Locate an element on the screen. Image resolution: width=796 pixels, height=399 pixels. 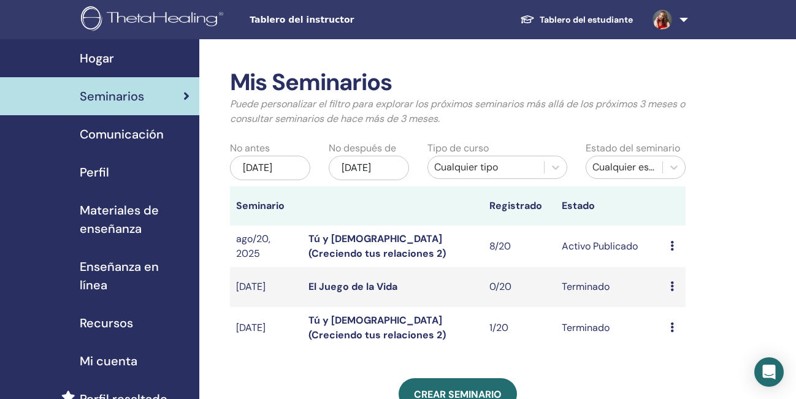
td: 0/20 is located at coordinates (519, 287).